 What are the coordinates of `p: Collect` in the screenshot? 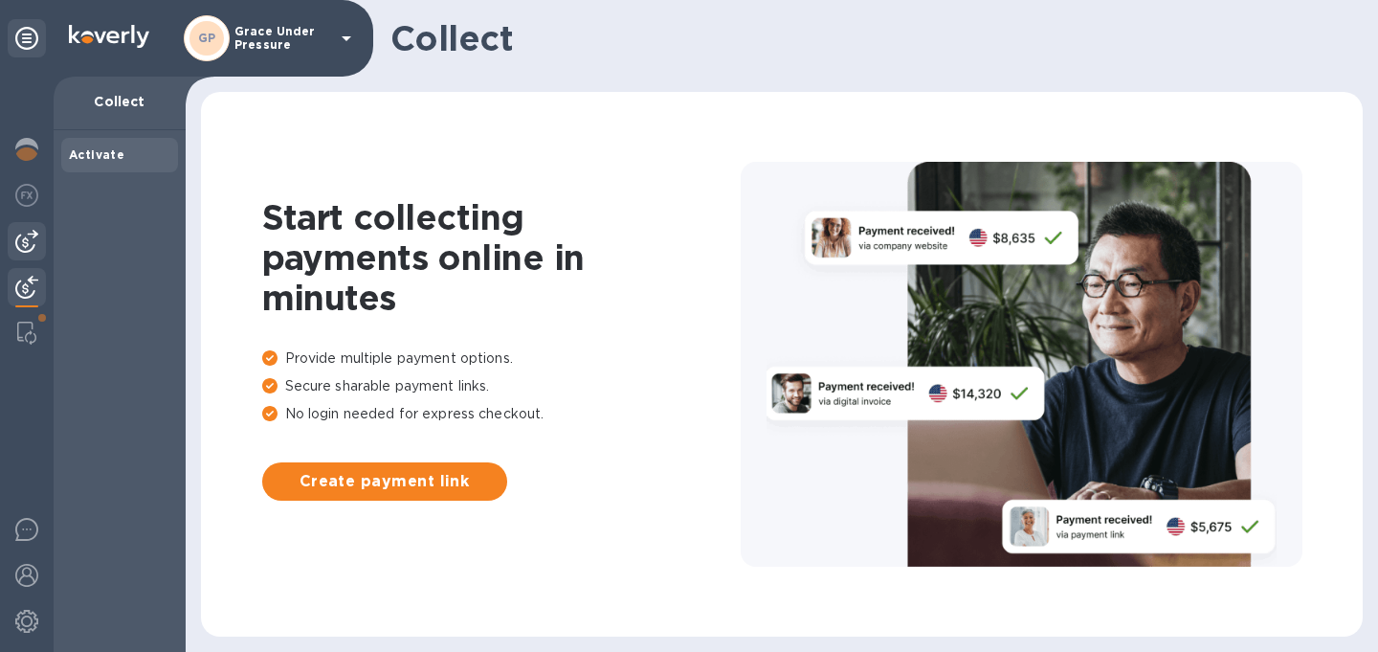 It's located at (120, 101).